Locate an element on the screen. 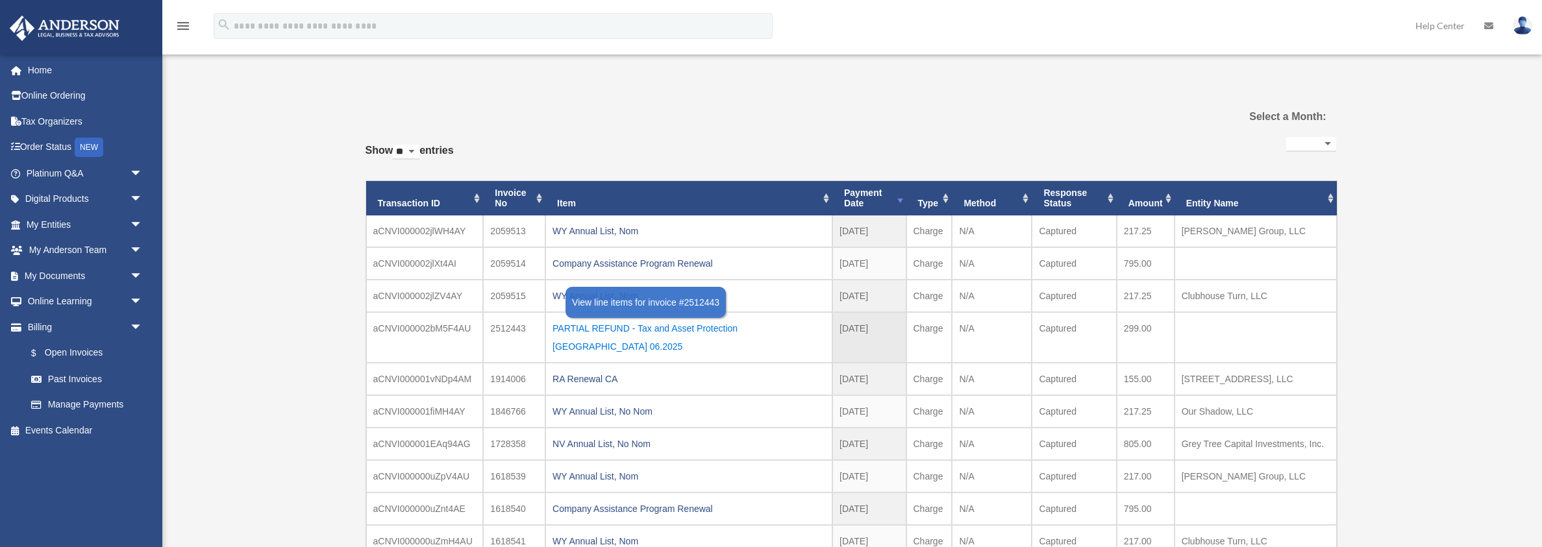 This screenshot has width=1542, height=547. a: menu is located at coordinates (183, 28).